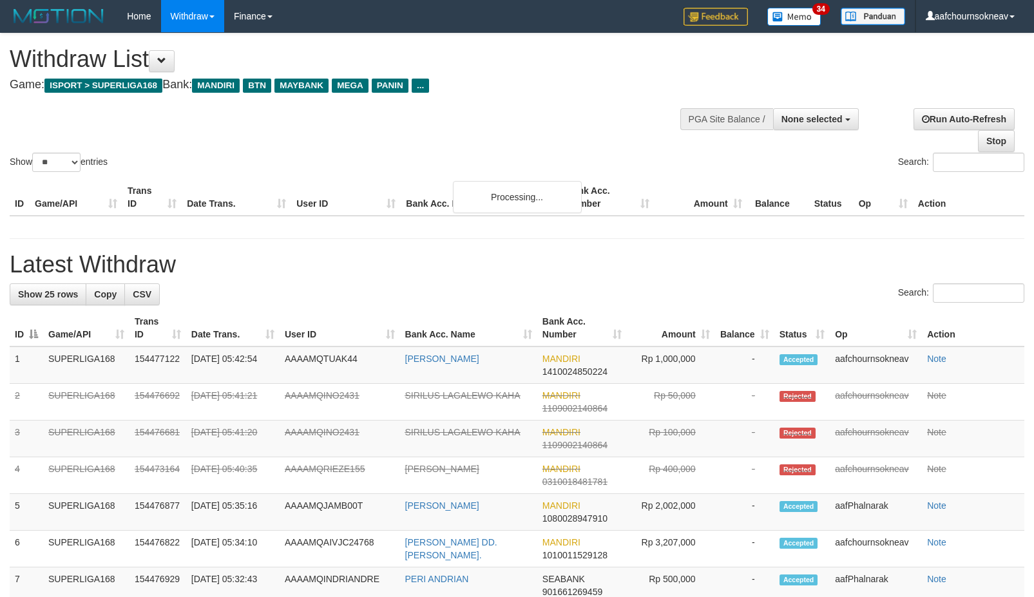 Image resolution: width=1034 pixels, height=597 pixels. Describe the element at coordinates (820, 9) in the screenshot. I see `span: 34` at that location.